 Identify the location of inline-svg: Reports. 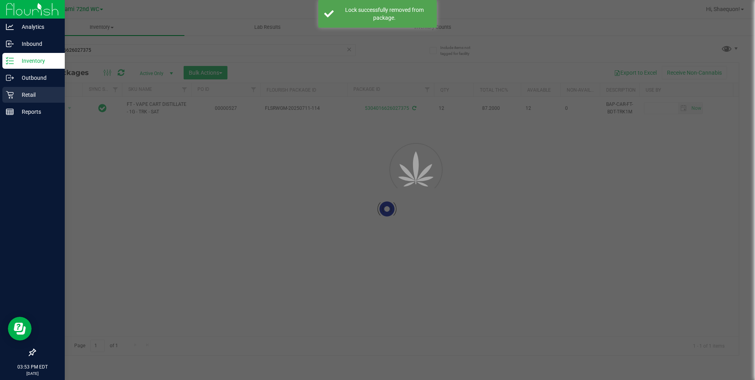
(10, 112).